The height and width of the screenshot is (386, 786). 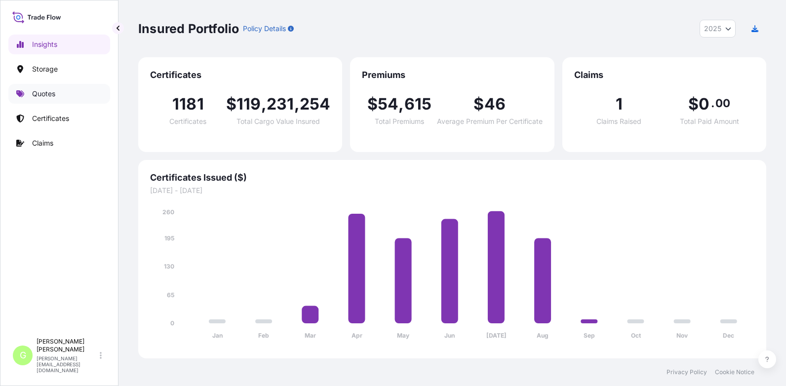 What do you see at coordinates (43, 94) in the screenshot?
I see `p: Quotes` at bounding box center [43, 94].